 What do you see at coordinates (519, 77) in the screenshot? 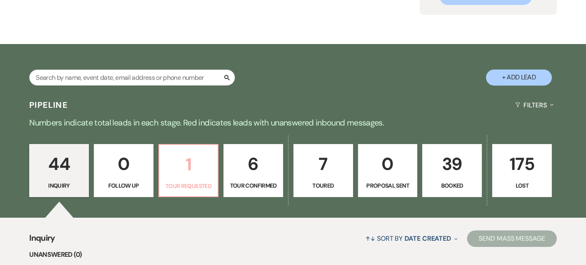
I see `button: + Add Lead` at bounding box center [519, 77].